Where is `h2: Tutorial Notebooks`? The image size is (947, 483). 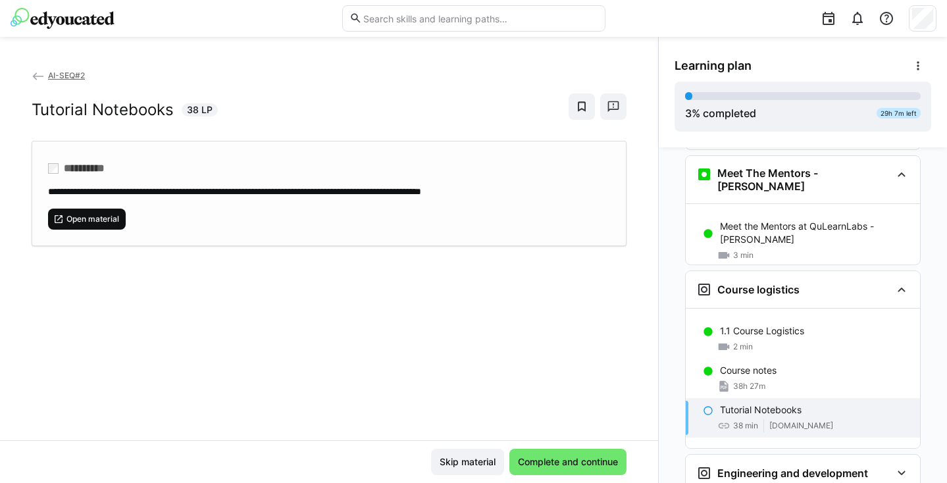
h2: Tutorial Notebooks is located at coordinates (103, 110).